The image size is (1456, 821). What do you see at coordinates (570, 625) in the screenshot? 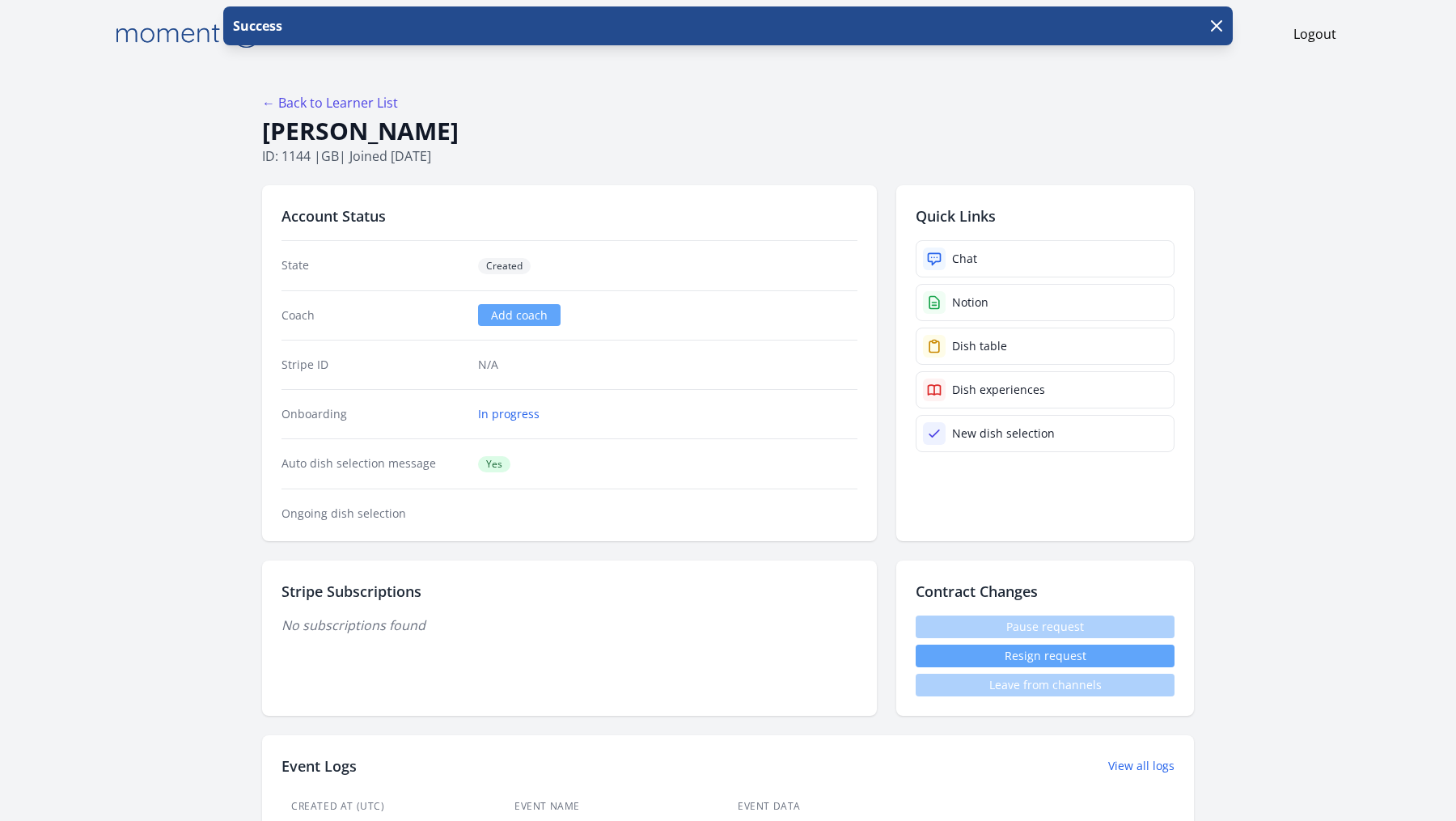
I see `p: No subscriptions found` at bounding box center [570, 625].